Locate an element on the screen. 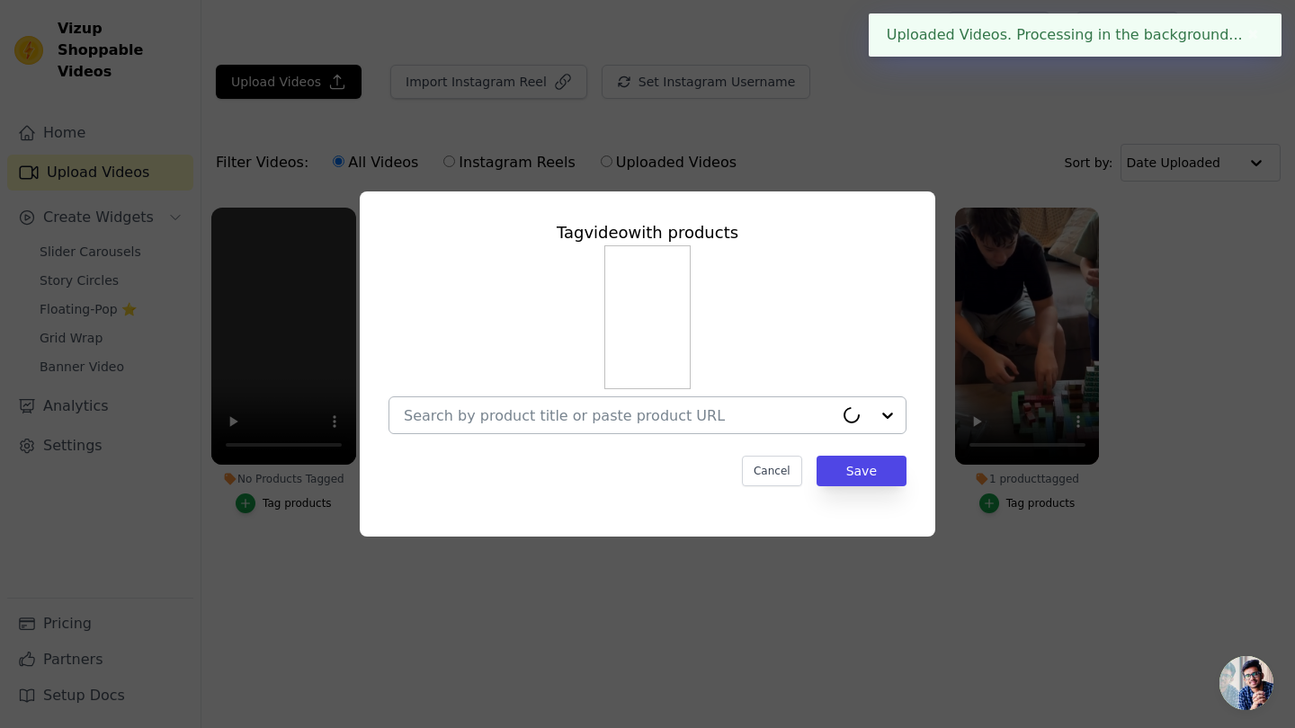 The height and width of the screenshot is (728, 1295). div: Uploaded Videos. Processing in the background... is located at coordinates (1074, 35).